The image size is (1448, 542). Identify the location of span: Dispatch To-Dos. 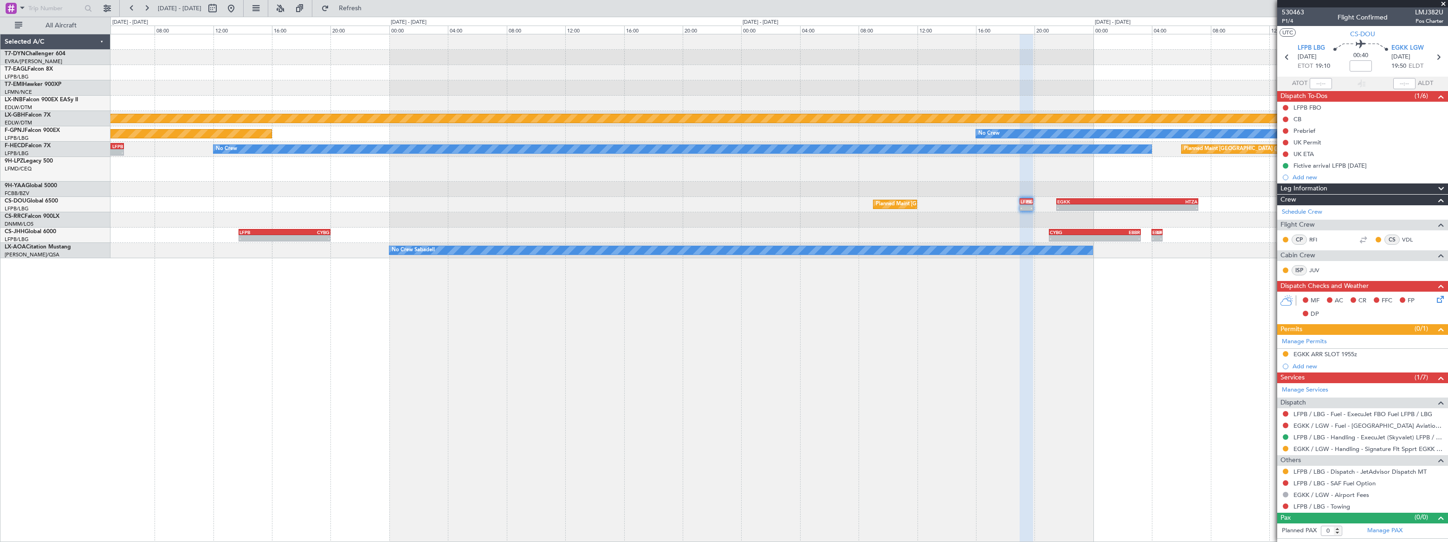
(1304, 96).